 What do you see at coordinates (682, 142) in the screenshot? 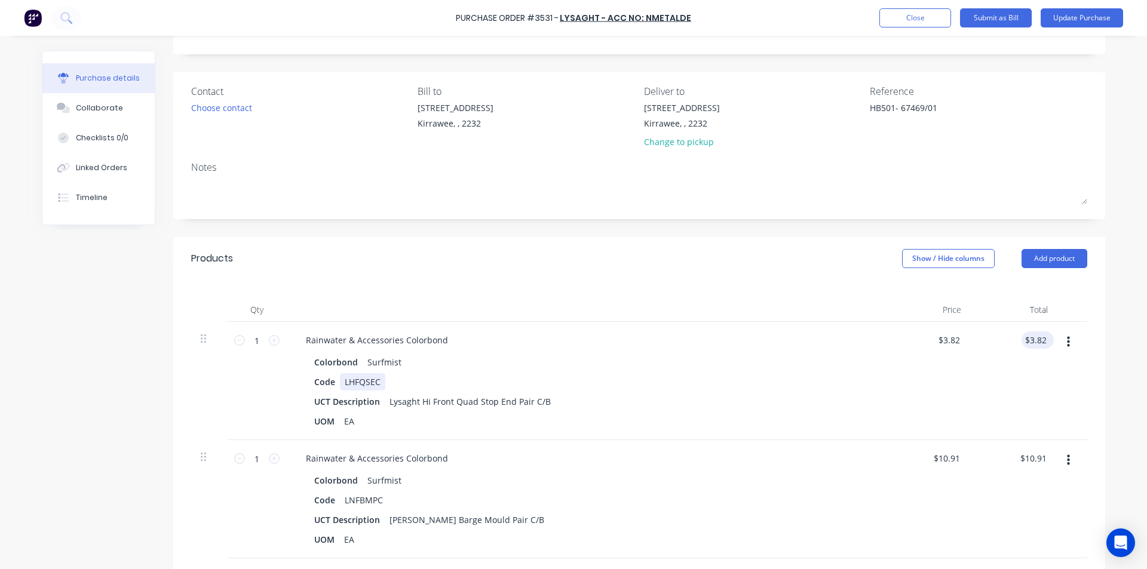
I see `div: Change to pickup` at bounding box center [682, 142].